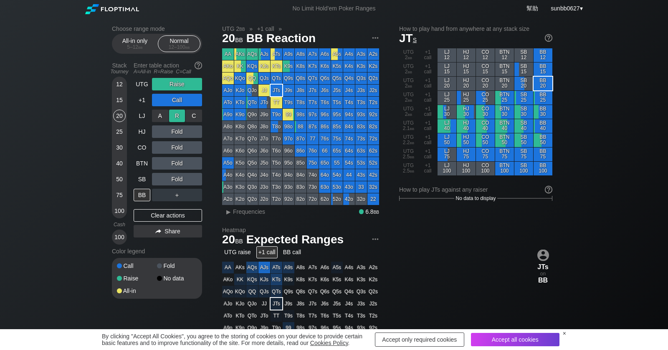  What do you see at coordinates (485, 112) in the screenshot?
I see `div: CO 30` at bounding box center [485, 112].